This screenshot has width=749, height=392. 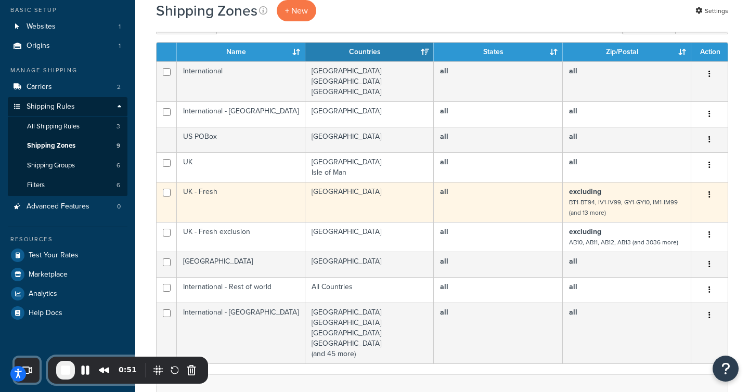 What do you see at coordinates (38, 46) in the screenshot?
I see `span: Origins` at bounding box center [38, 46].